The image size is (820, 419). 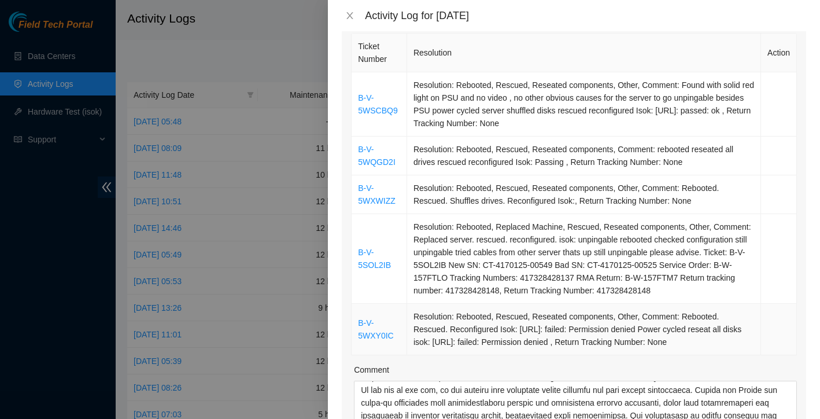 I want to click on td: Resolution: Rebooted, Rescued, Reseated components, Other, Comment: Rebooted. Rescued. Reconfigur..., so click(x=584, y=329).